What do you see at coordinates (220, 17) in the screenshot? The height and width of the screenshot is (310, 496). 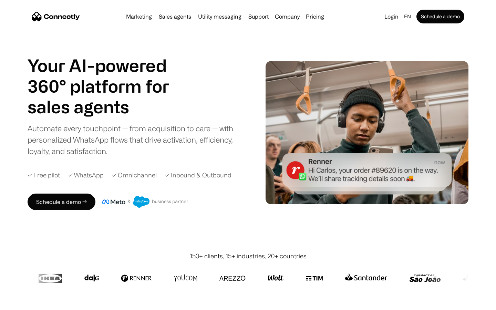 I see `a: Utility messaging` at bounding box center [220, 17].